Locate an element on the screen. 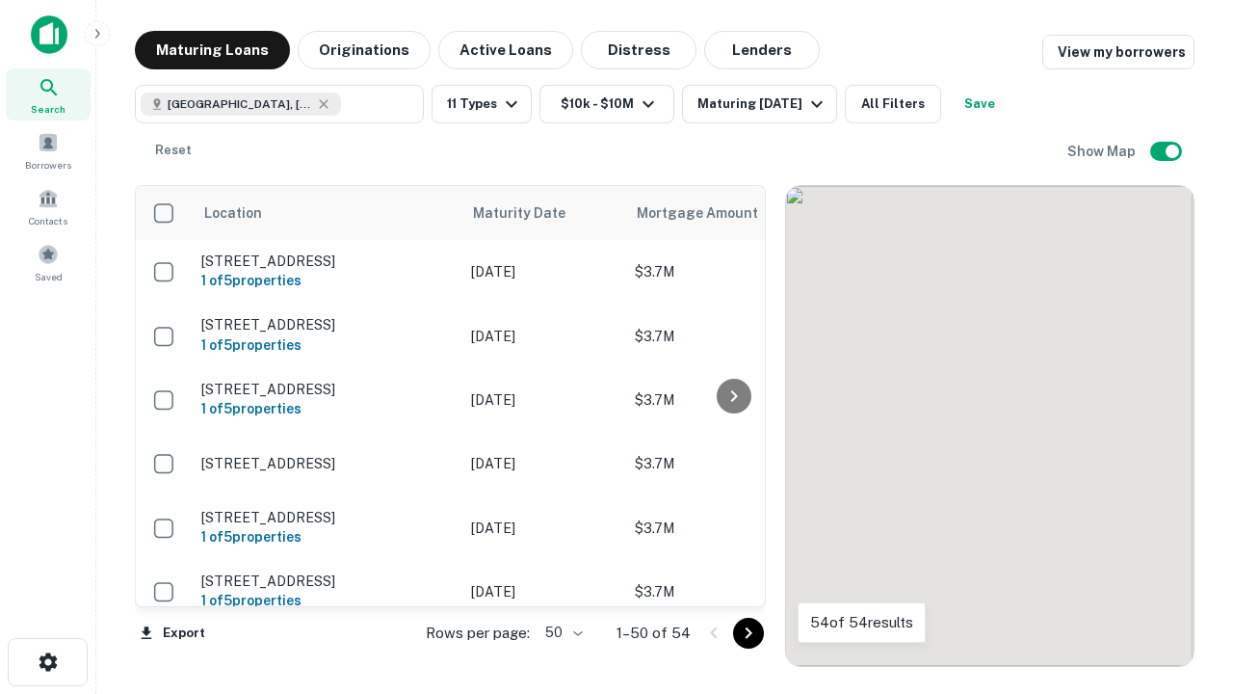 Image resolution: width=1233 pixels, height=694 pixels. button: Lenders is located at coordinates (762, 50).